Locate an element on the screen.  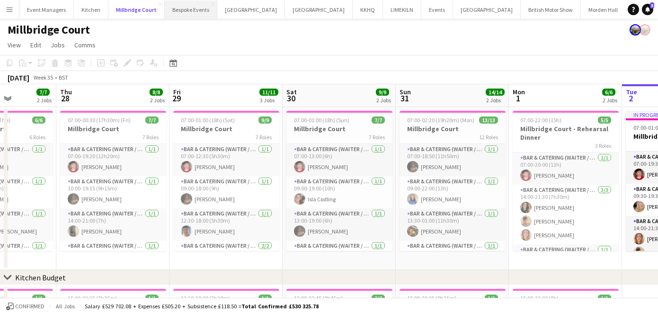
span: 07:00-00:30 (17h30m) (Fri) is located at coordinates (99, 120).